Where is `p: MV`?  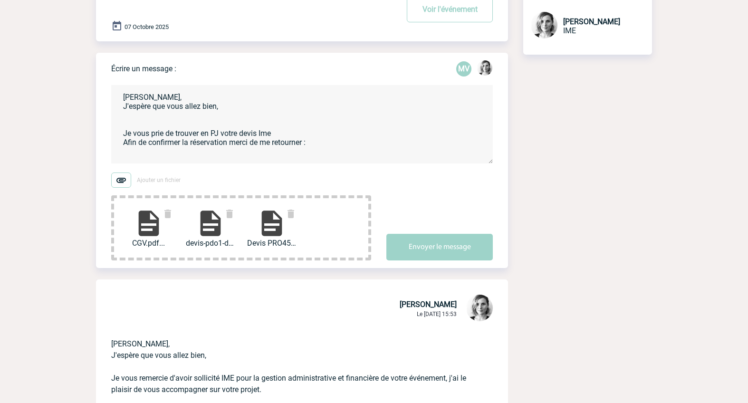 p: MV is located at coordinates (464, 69).